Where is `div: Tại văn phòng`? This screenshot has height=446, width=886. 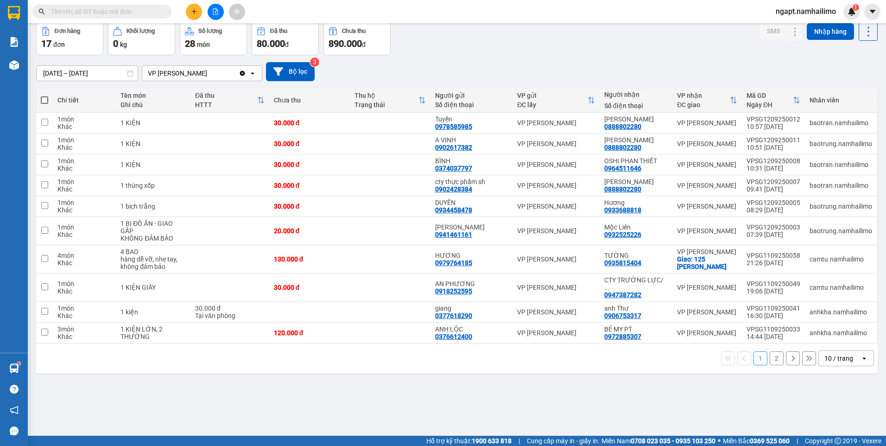 div: Tại văn phòng is located at coordinates (230, 316).